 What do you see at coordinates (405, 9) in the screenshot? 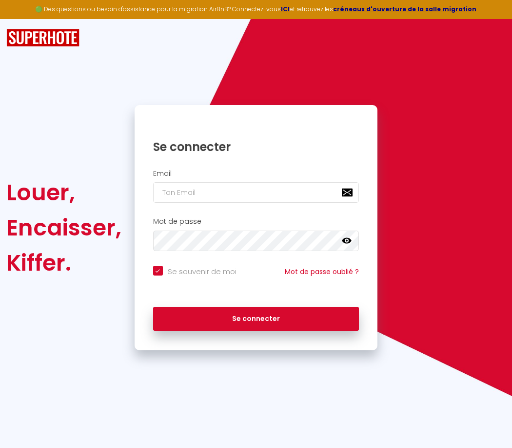
I see `strong: créneaux d'ouverture de la salle migration` at bounding box center [405, 9].